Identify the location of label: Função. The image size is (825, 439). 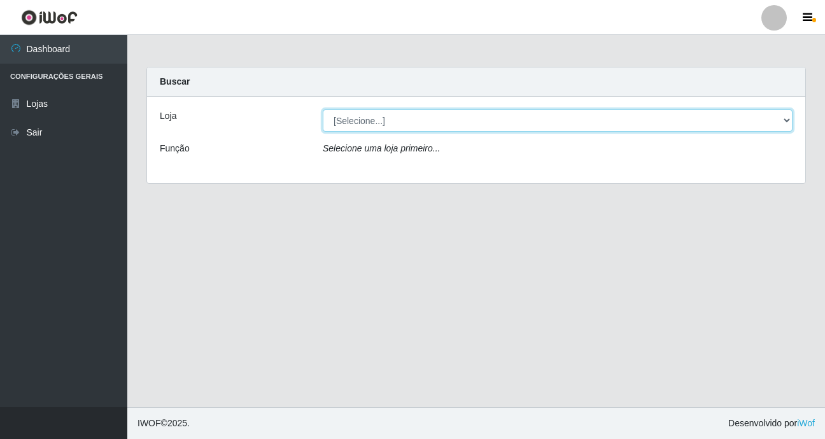
(175, 148).